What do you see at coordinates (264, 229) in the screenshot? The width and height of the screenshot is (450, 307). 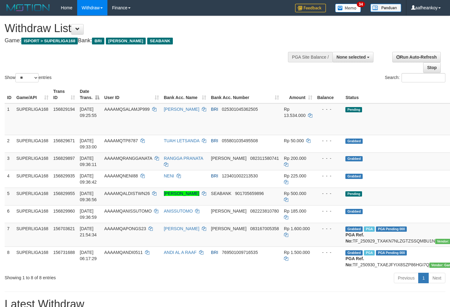 I see `span: Copy 083167005358 to clipboard` at bounding box center [264, 229].